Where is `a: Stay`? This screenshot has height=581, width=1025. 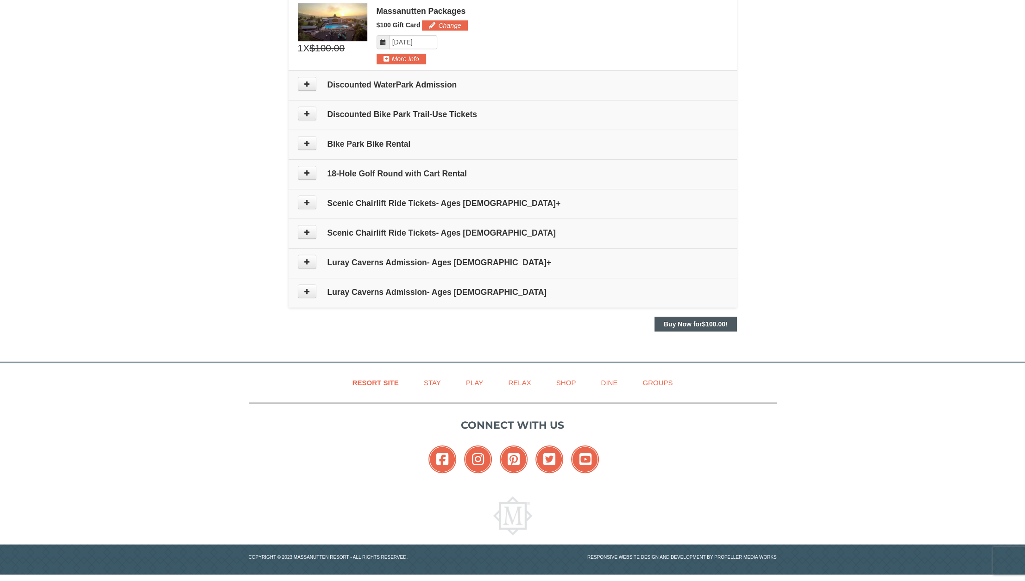
a: Stay is located at coordinates (432, 383).